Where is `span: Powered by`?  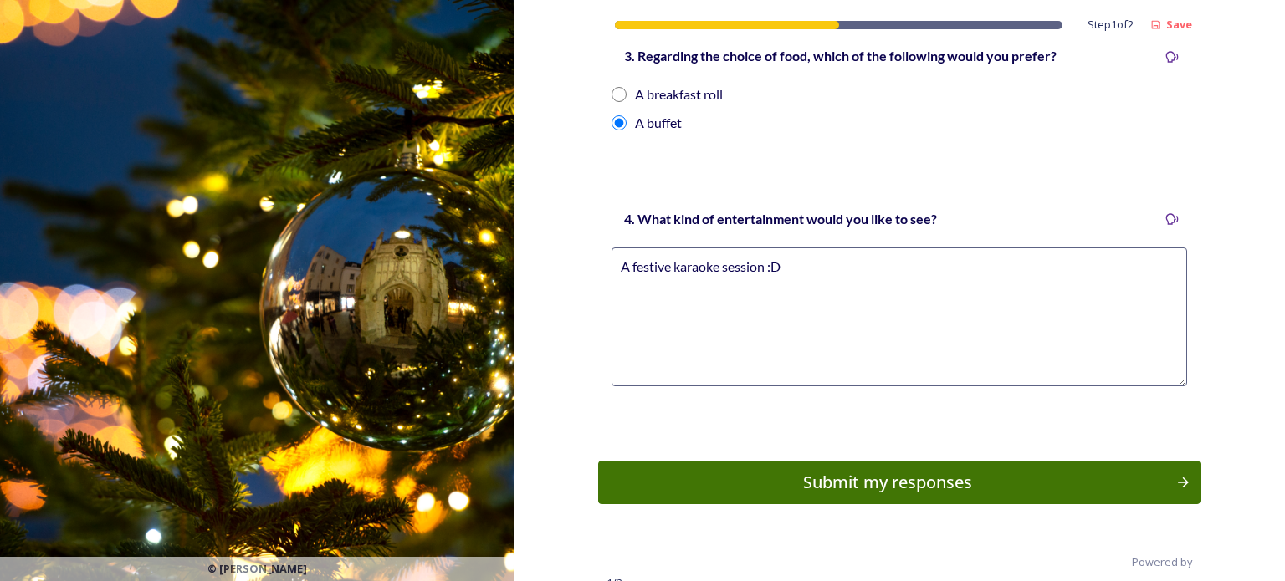 span: Powered by is located at coordinates (1162, 562).